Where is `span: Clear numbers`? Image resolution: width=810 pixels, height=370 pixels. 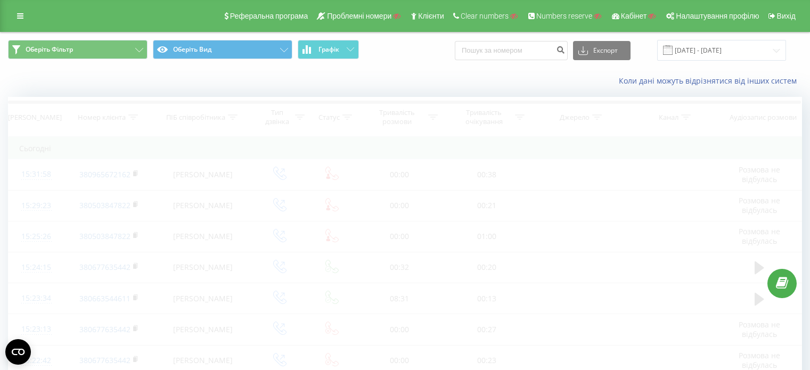
span: Clear numbers is located at coordinates (485, 16).